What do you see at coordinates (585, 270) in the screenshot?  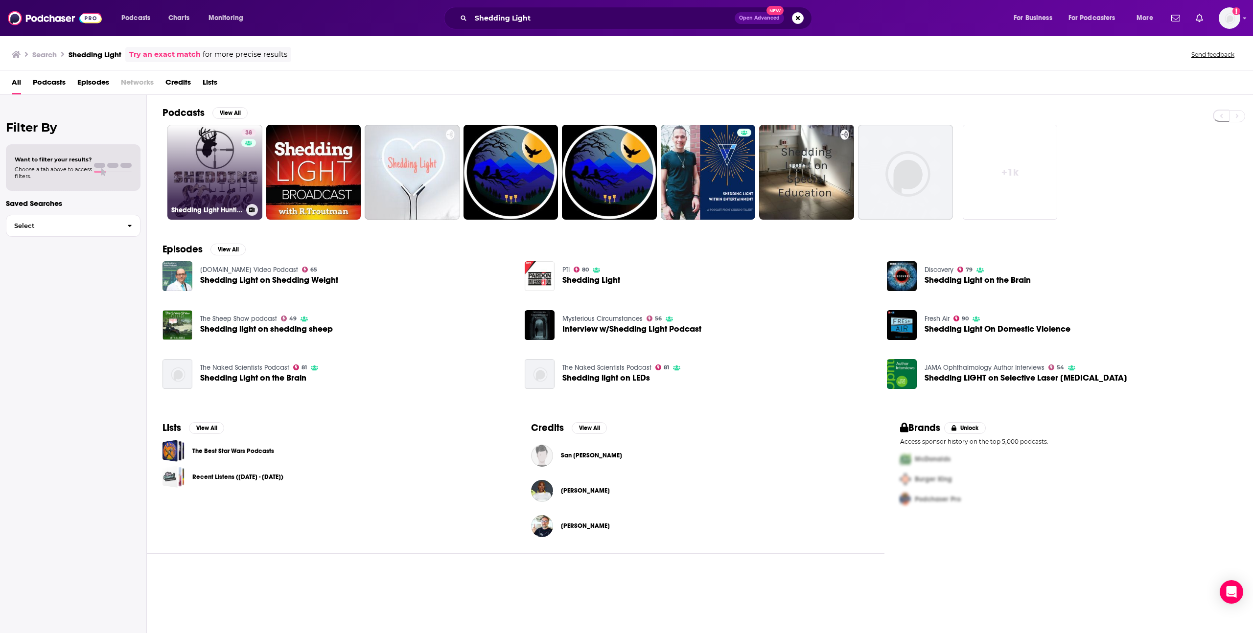 I see `span: 80` at bounding box center [585, 270].